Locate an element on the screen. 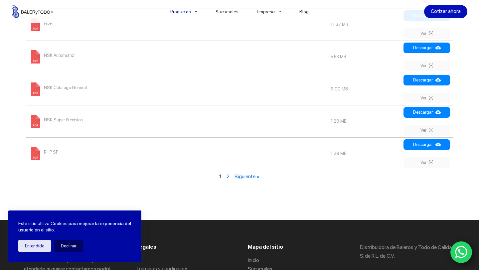 This screenshot has width=479, height=270. a: Cotizar ahora is located at coordinates (446, 12).